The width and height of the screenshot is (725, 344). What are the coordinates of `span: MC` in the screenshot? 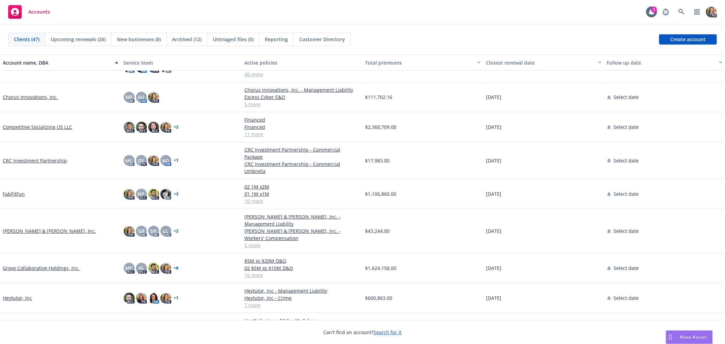 It's located at (129, 160).